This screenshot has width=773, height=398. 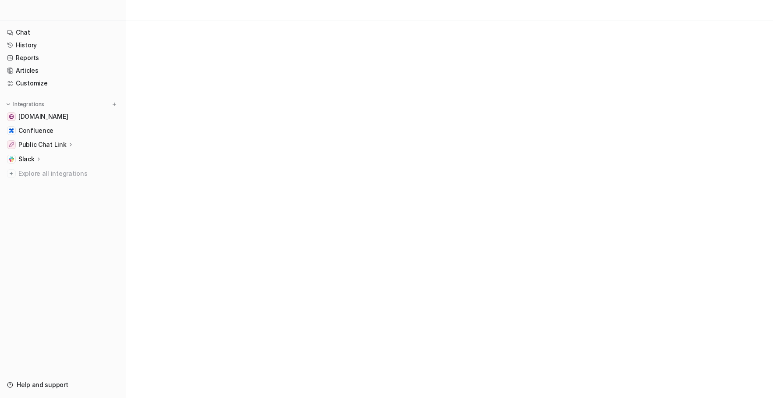 I want to click on a: Customize, so click(x=63, y=83).